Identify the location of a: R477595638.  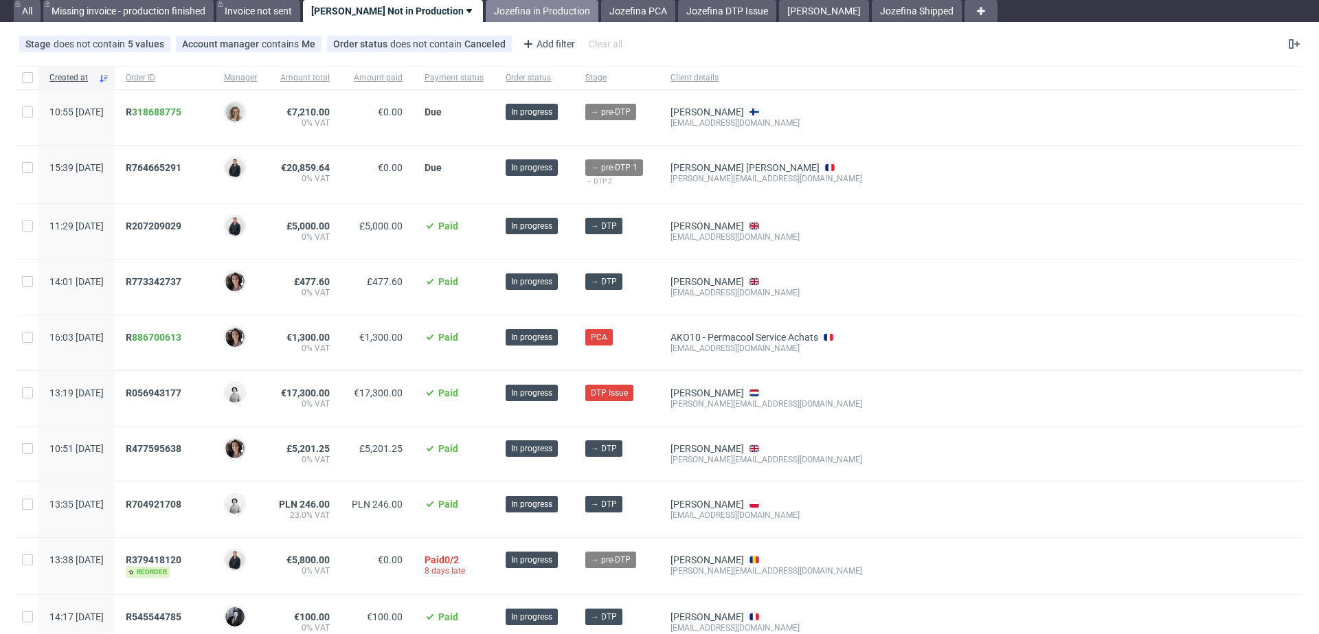
(155, 449).